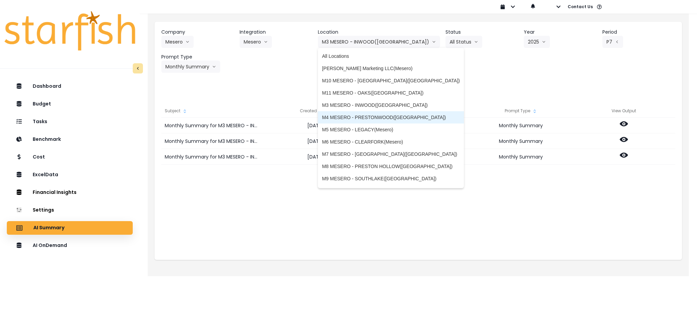 This screenshot has width=697, height=315. What do you see at coordinates (70, 193) in the screenshot?
I see `button: Financial Insights` at bounding box center [70, 193].